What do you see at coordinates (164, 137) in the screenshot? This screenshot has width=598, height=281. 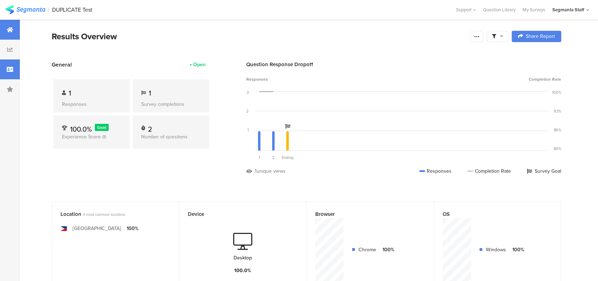 I see `span: Number of questions` at bounding box center [164, 137].